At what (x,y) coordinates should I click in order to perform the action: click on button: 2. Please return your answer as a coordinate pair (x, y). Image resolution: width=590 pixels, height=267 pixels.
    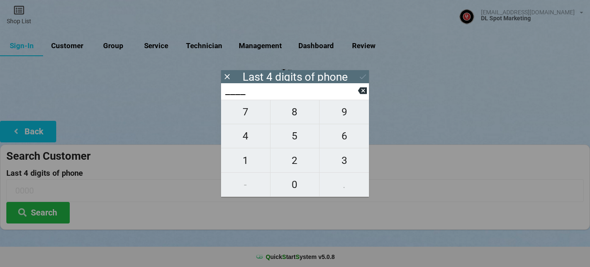
    Looking at the image, I should click on (295, 160).